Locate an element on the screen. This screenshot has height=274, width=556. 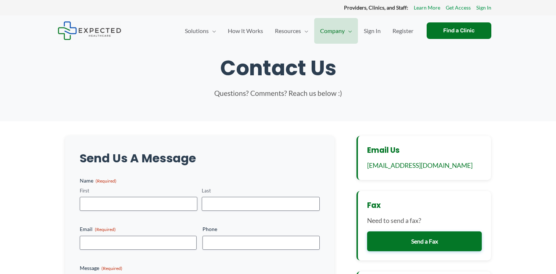
a: Register is located at coordinates (403, 31).